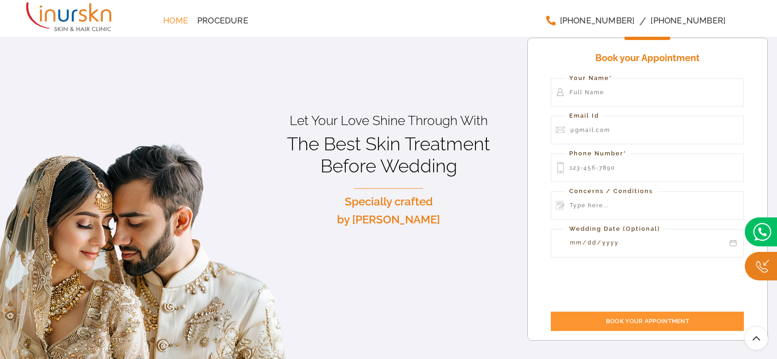 The width and height of the screenshot is (777, 359). Describe the element at coordinates (647, 168) in the screenshot. I see `input: 123-456-7890` at that location.